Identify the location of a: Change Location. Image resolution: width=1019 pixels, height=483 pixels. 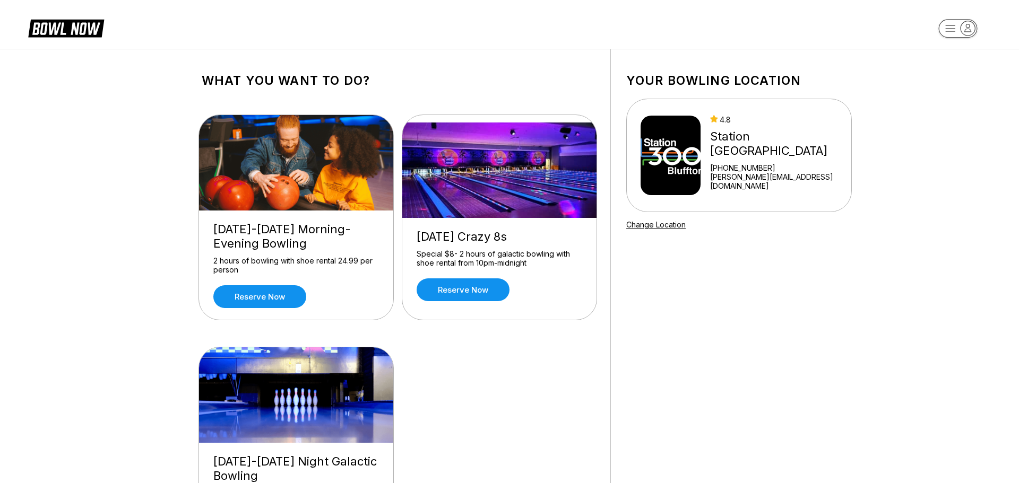
(656, 224).